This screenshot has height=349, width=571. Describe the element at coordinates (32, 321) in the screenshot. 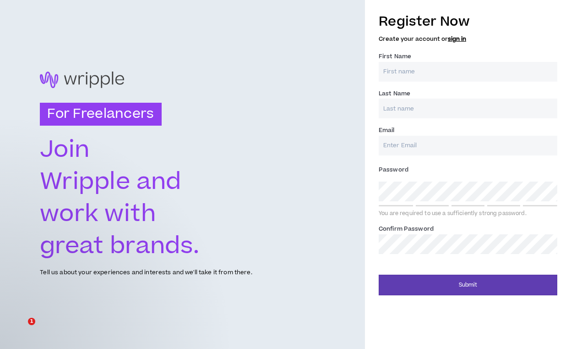

I see `span: 1` at that location.